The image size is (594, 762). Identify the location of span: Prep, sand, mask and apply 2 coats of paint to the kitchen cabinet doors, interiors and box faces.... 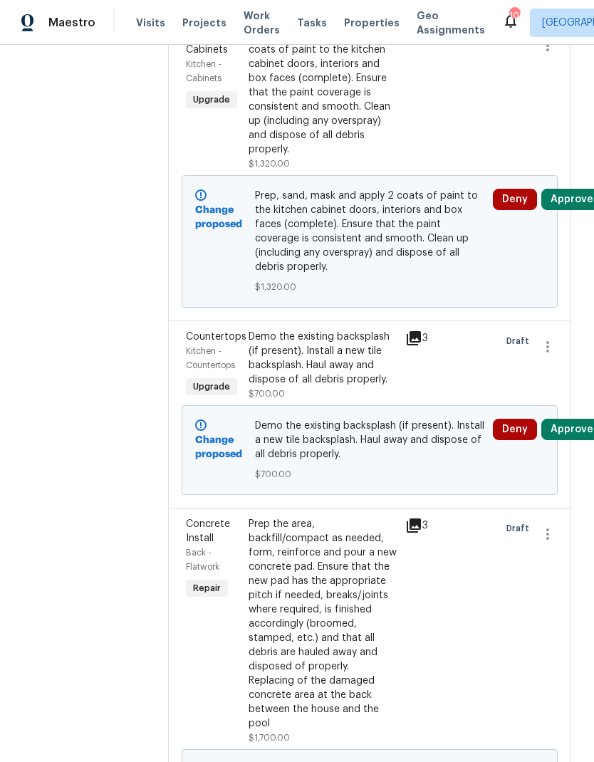
(369, 231).